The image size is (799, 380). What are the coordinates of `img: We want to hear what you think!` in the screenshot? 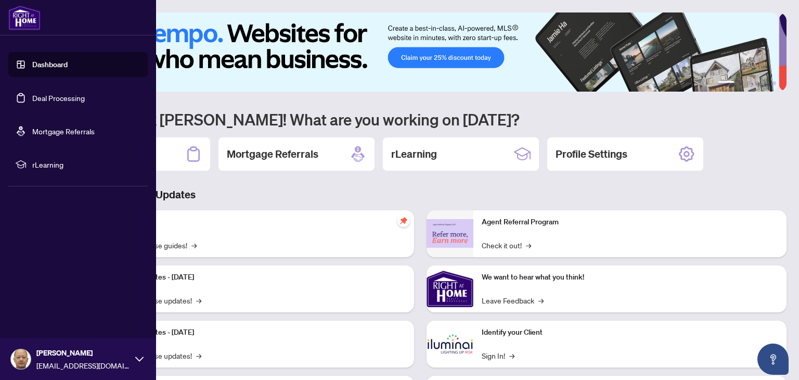 It's located at (450, 289).